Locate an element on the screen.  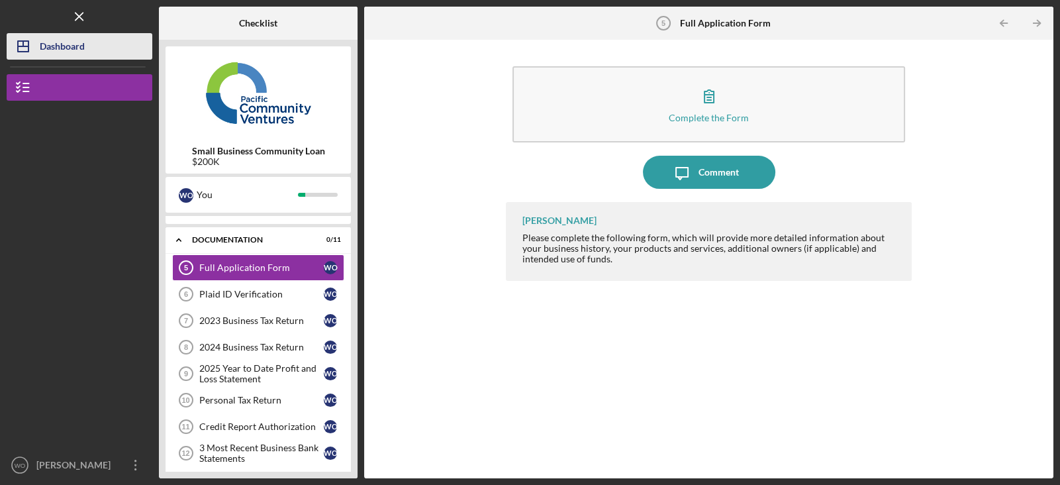
div: 3 Most Recent Business Bank Statements is located at coordinates (262, 453).